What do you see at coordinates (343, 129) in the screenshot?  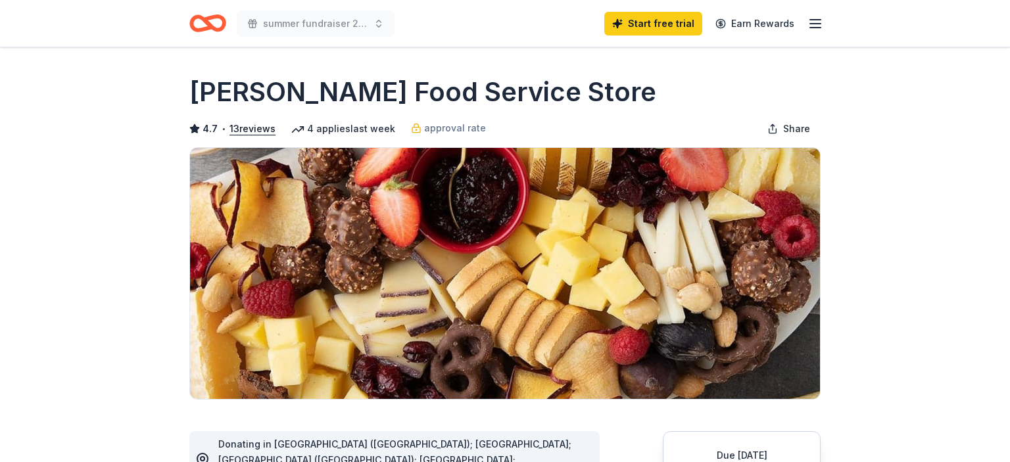 I see `div: 4 applies last week` at bounding box center [343, 129].